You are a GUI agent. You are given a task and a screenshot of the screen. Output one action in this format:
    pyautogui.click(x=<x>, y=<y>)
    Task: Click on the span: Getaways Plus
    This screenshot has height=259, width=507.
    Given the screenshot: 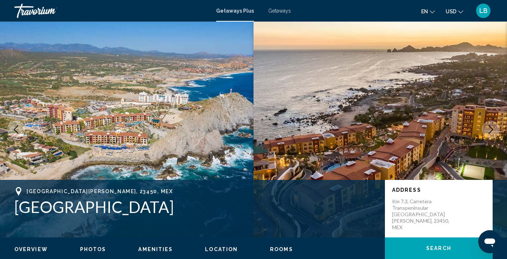 What is the action you would take?
    pyautogui.click(x=235, y=11)
    